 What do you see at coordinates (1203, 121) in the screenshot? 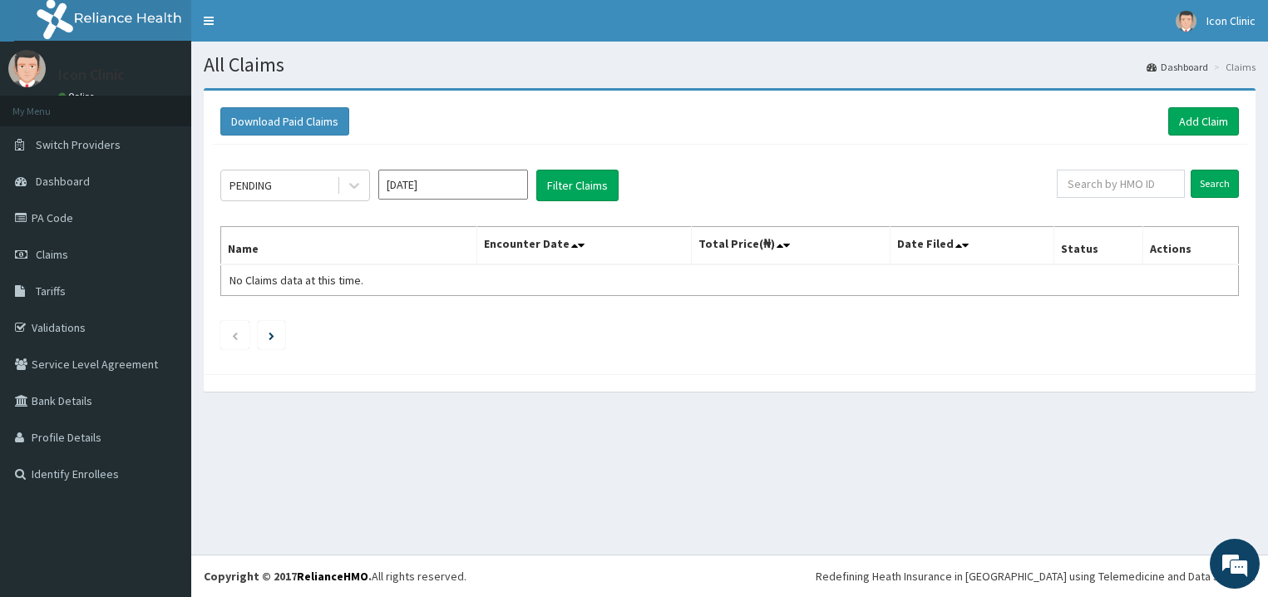
I see `a: Add Claim` at bounding box center [1203, 121].